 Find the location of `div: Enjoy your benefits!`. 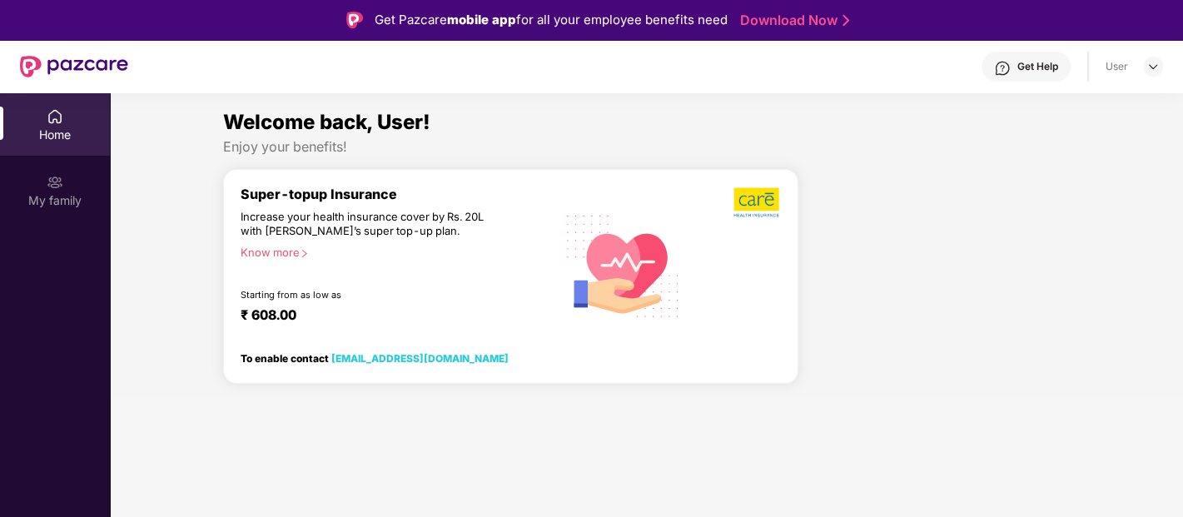

div: Enjoy your benefits! is located at coordinates (646, 147).